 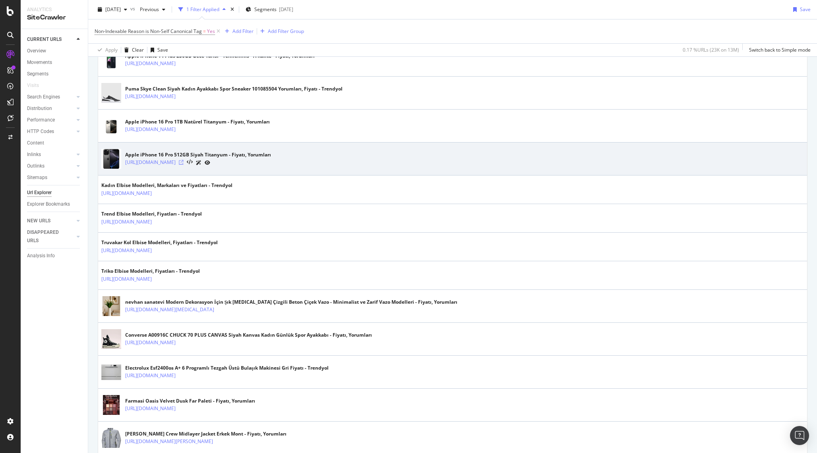 What do you see at coordinates (167, 186) in the screenshot?
I see `div: Kadın Elbise Modelleri, Markaları ve Fiyatları - Trendyol` at bounding box center [167, 186].